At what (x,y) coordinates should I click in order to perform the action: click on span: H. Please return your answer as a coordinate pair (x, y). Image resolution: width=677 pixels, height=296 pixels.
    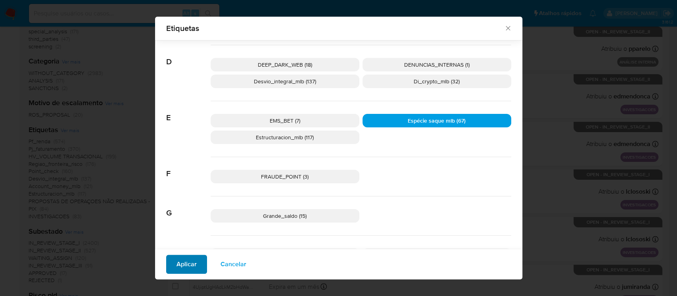
    Looking at the image, I should click on (188, 246).